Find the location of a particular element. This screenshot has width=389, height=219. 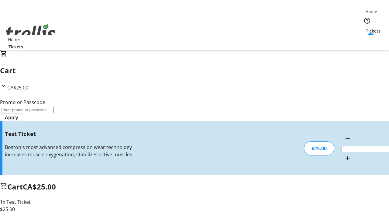

span: Apply is located at coordinates (12, 117).